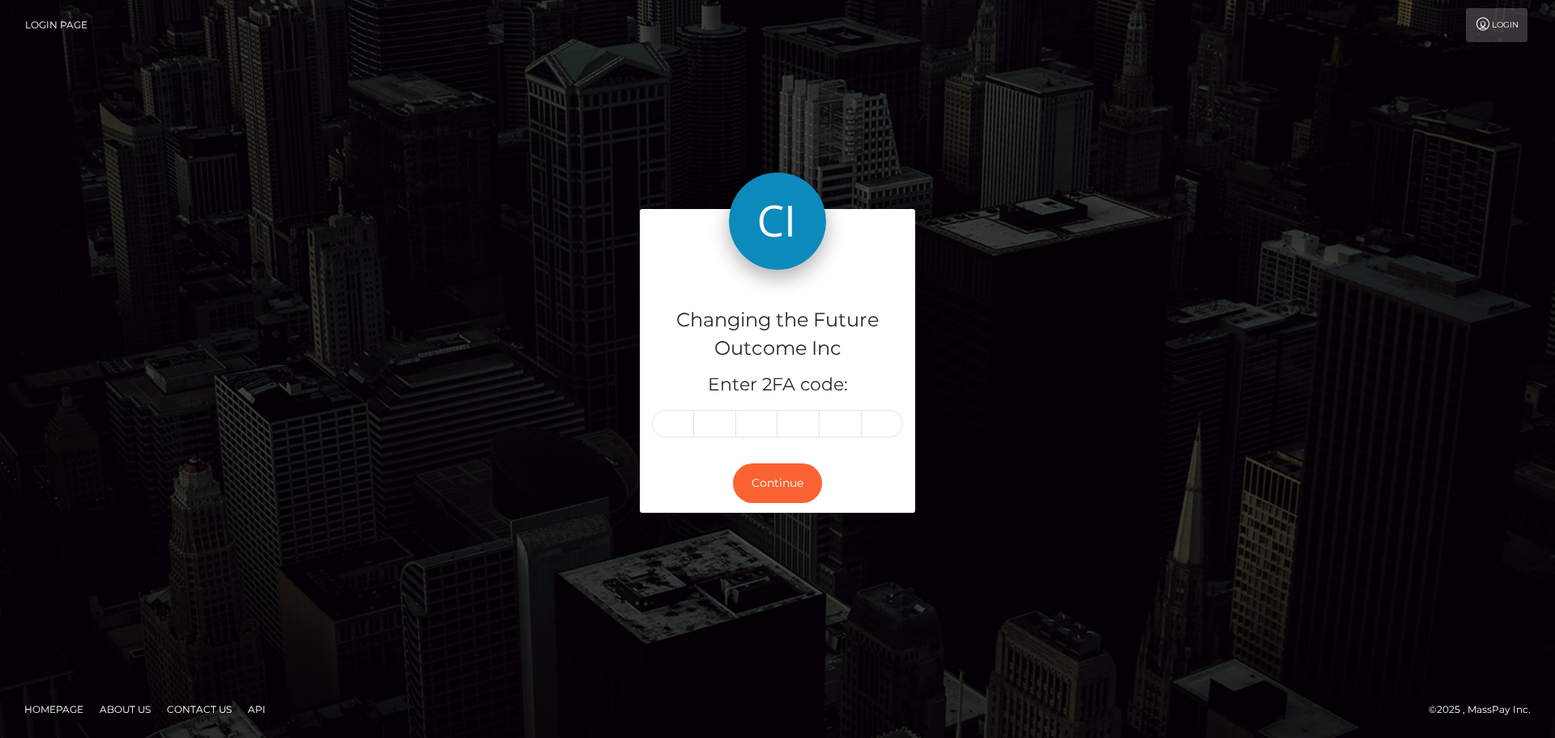 Image resolution: width=1555 pixels, height=738 pixels. Describe the element at coordinates (777, 483) in the screenshot. I see `button: Continue` at that location.